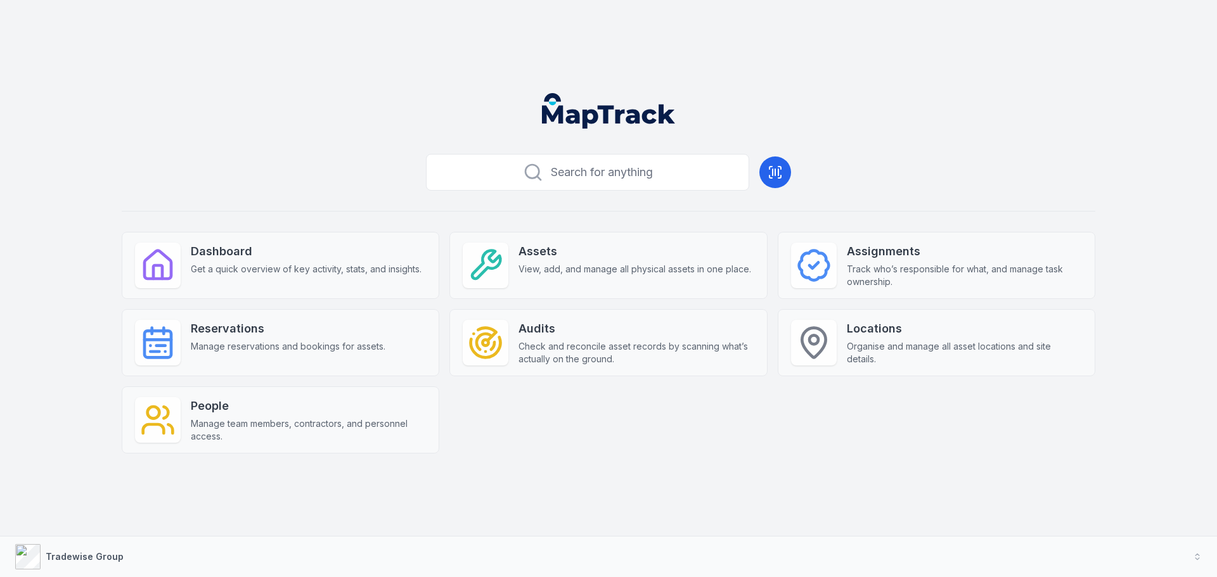 This screenshot has width=1217, height=577. What do you see at coordinates (280, 266) in the screenshot?
I see `a: DashboardGet a quick overview of key activity, stats, and insights.` at bounding box center [280, 266].